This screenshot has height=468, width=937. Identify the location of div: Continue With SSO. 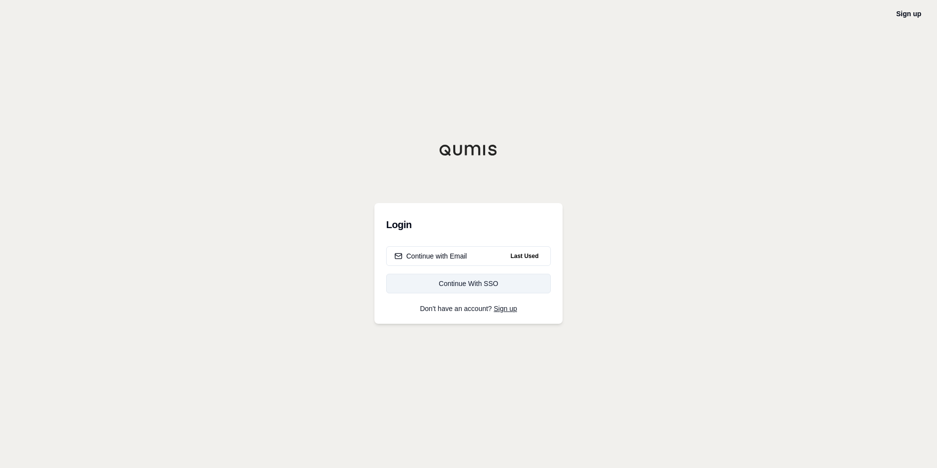
(469, 283).